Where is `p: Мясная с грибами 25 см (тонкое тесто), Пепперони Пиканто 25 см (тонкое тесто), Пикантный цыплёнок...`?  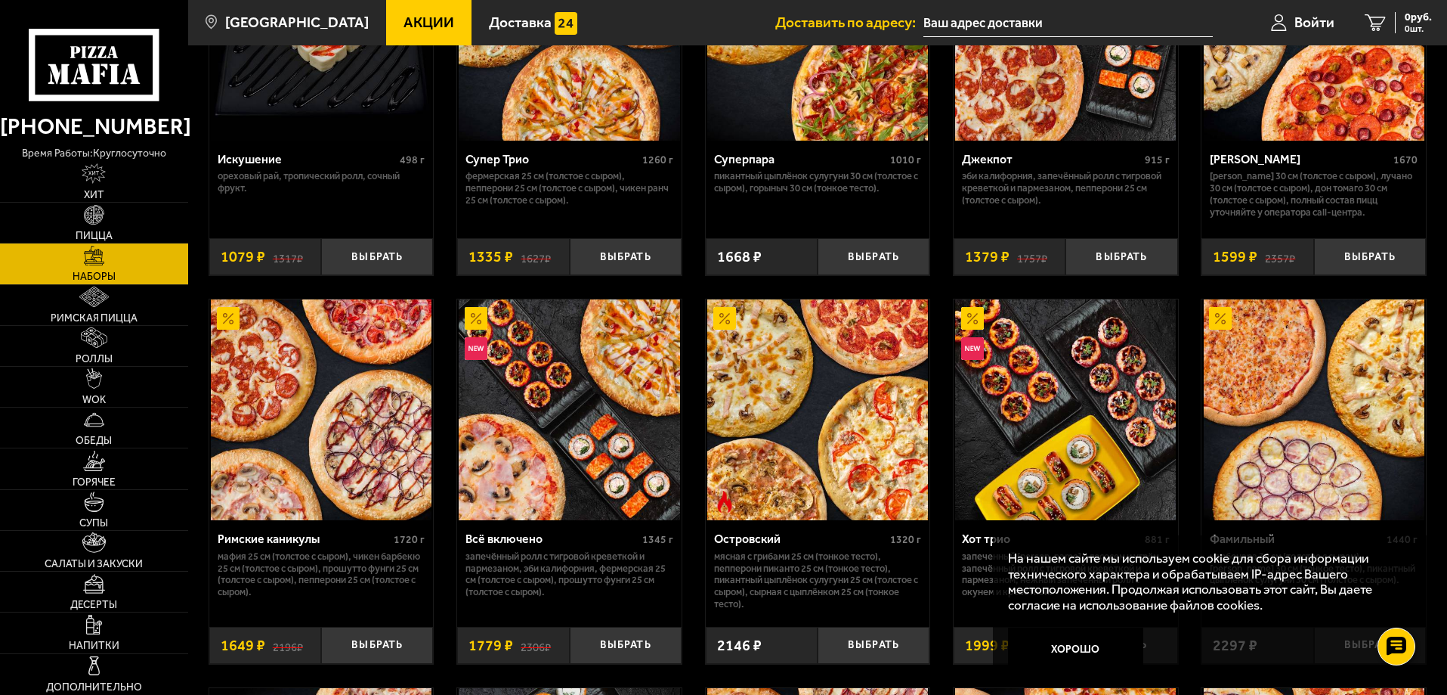
p: Мясная с грибами 25 см (тонкое тесто), Пепперони Пиканто 25 см (тонкое тесто), Пикантный цыплёнок... is located at coordinates (818, 580).